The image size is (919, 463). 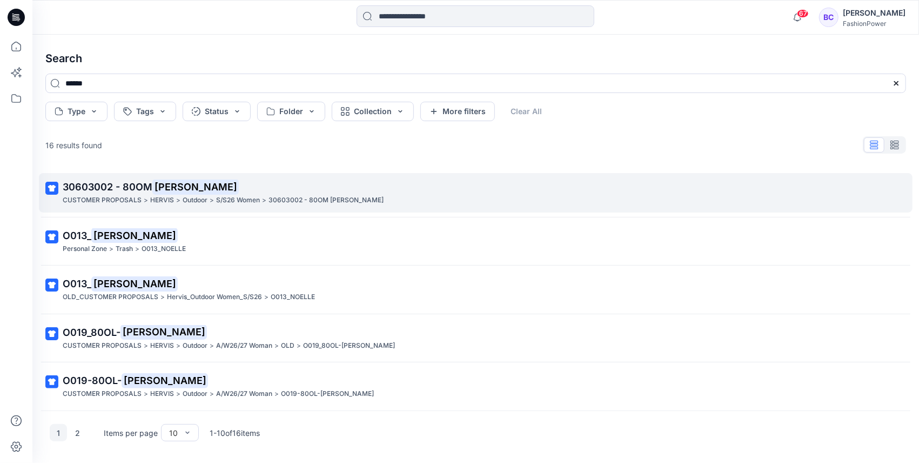 I want to click on span: O019-80OL-, so click(x=92, y=380).